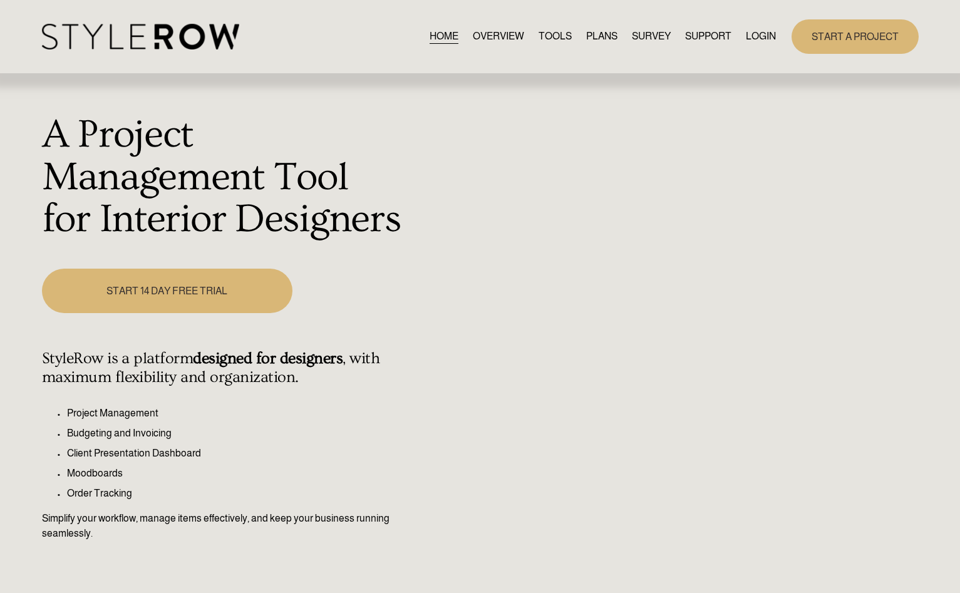 This screenshot has height=593, width=960. Describe the element at coordinates (235, 413) in the screenshot. I see `p: Project Management` at that location.